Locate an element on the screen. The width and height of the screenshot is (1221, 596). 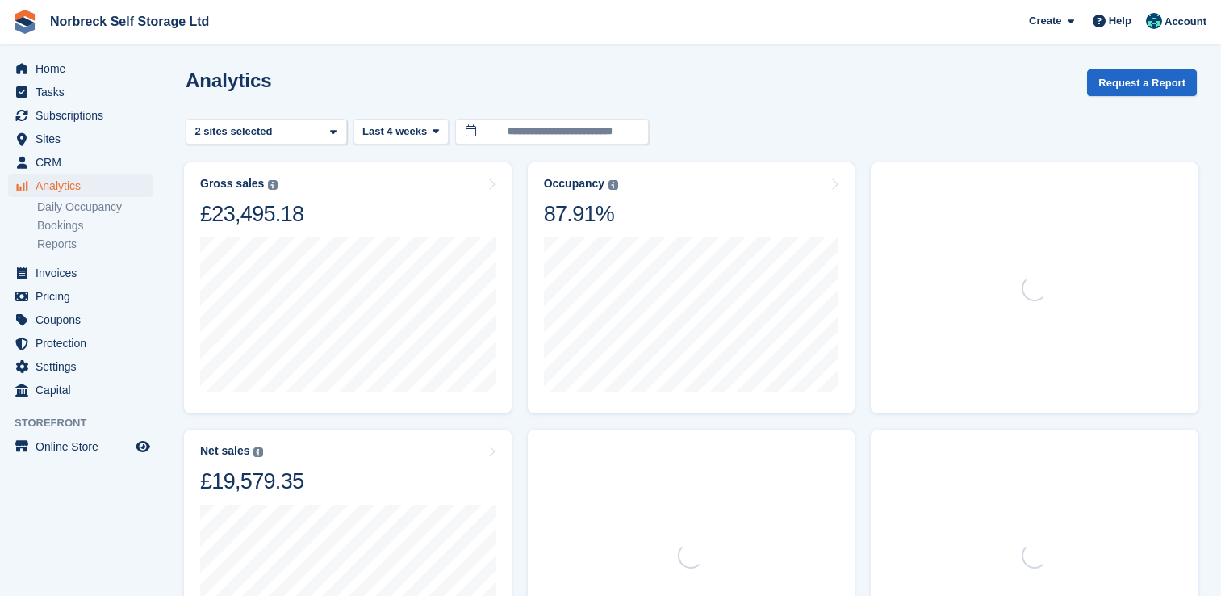
button: Request a Report is located at coordinates (1142, 82).